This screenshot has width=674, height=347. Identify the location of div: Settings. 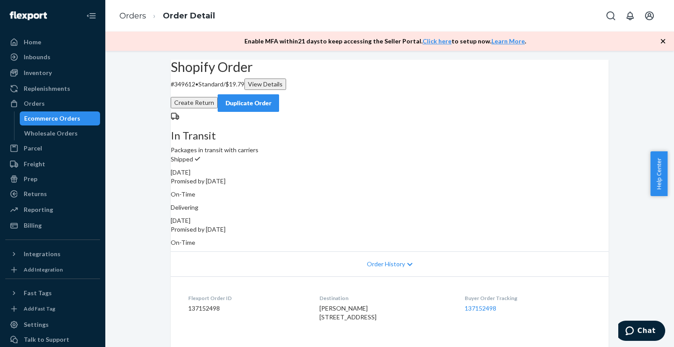
(36, 325).